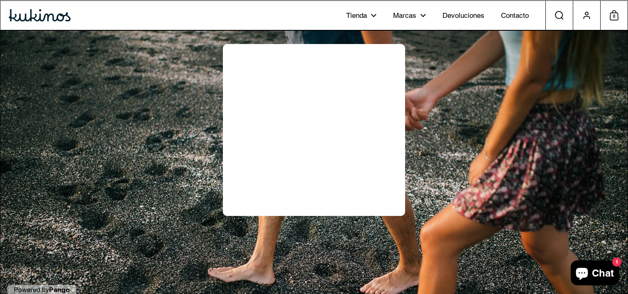 Image resolution: width=628 pixels, height=294 pixels. I want to click on span: Marcas, so click(405, 16).